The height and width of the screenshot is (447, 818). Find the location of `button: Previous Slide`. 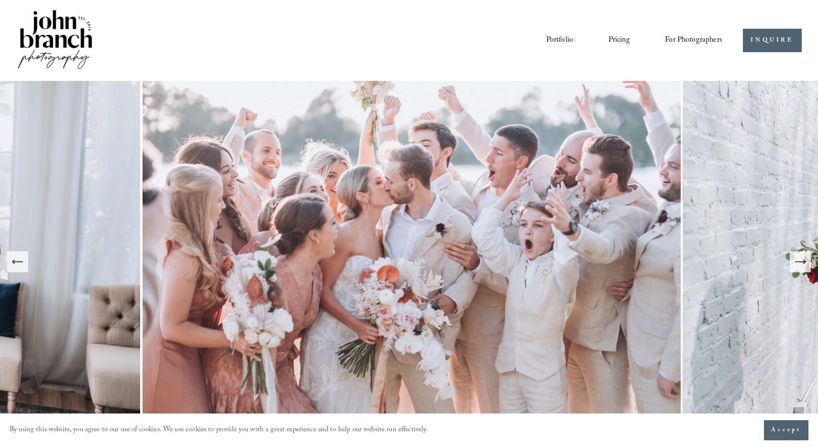

button: Previous Slide is located at coordinates (18, 262).